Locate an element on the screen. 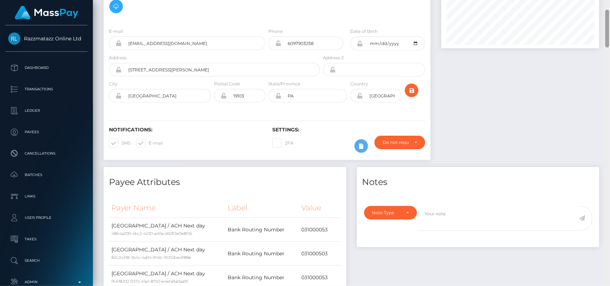 The height and width of the screenshot is (286, 610). span: Razzmatazz Online Ltd is located at coordinates (46, 39).